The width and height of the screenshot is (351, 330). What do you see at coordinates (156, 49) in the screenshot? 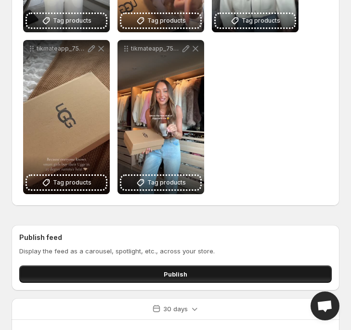
I see `p: tikmateapp_7536508300687428886_hd` at bounding box center [156, 49].